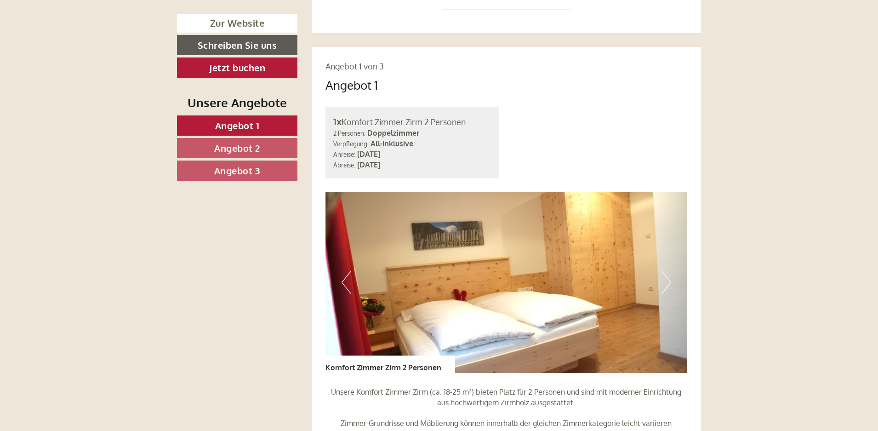  I want to click on button: Next, so click(666, 282).